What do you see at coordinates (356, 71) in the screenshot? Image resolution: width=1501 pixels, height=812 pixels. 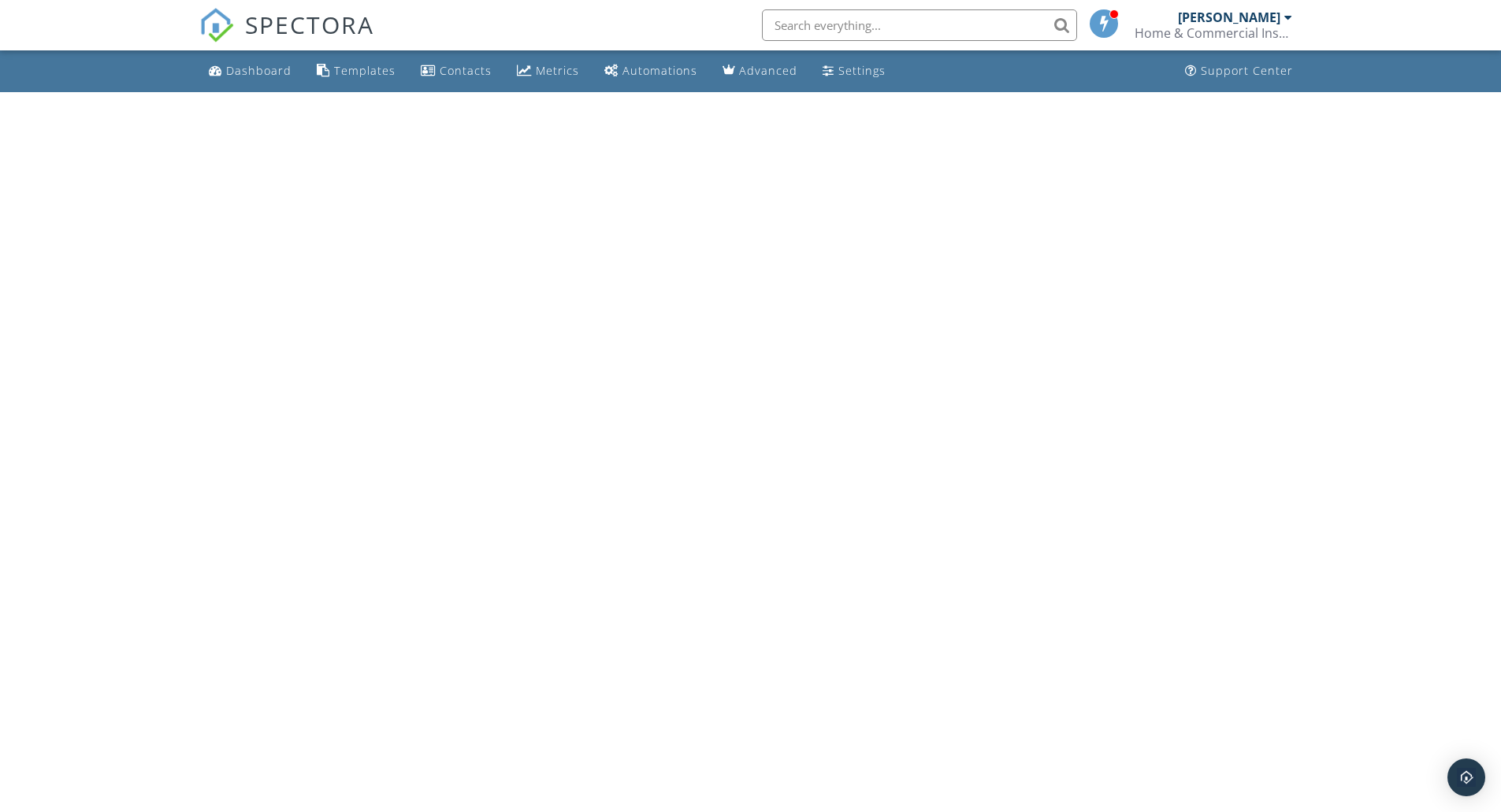 I see `a: Templates` at bounding box center [356, 71].